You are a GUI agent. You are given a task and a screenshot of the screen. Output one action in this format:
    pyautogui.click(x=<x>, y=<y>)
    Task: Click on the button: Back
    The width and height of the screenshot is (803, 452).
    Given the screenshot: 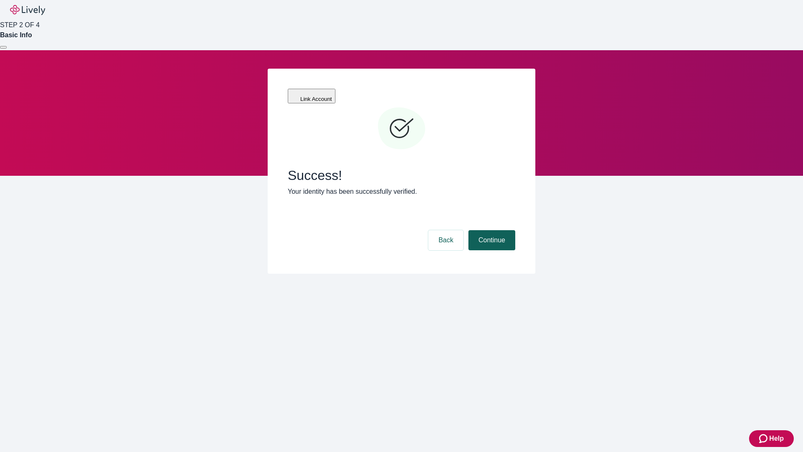 What is the action you would take?
    pyautogui.click(x=446, y=240)
    